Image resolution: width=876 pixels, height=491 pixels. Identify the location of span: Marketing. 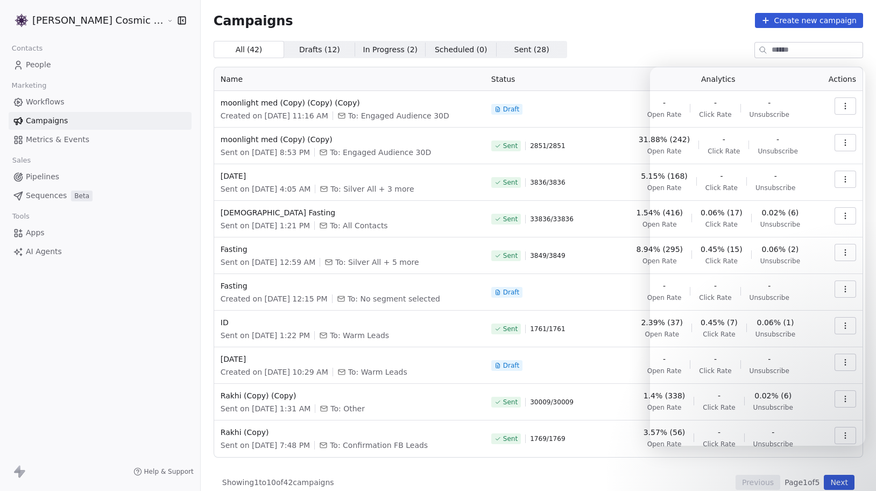
(29, 86).